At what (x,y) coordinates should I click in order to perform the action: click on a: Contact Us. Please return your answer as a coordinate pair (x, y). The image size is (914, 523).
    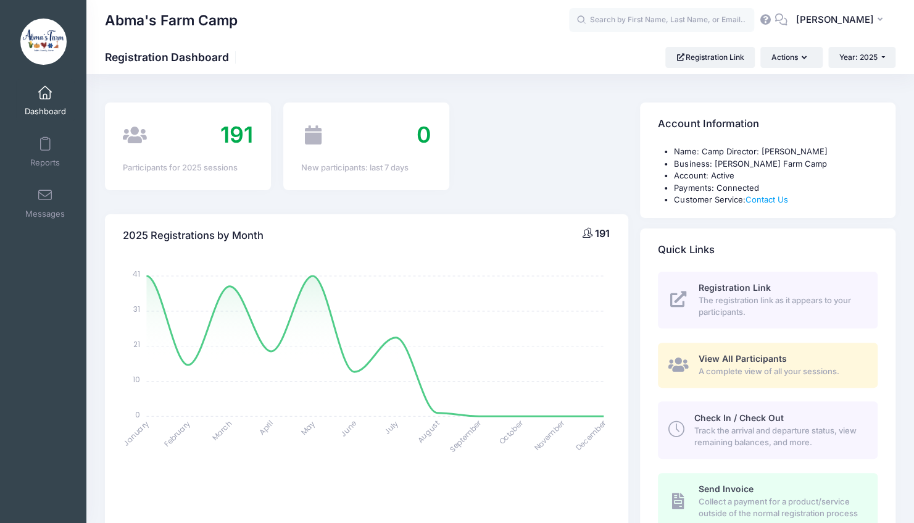
    Looking at the image, I should click on (766, 199).